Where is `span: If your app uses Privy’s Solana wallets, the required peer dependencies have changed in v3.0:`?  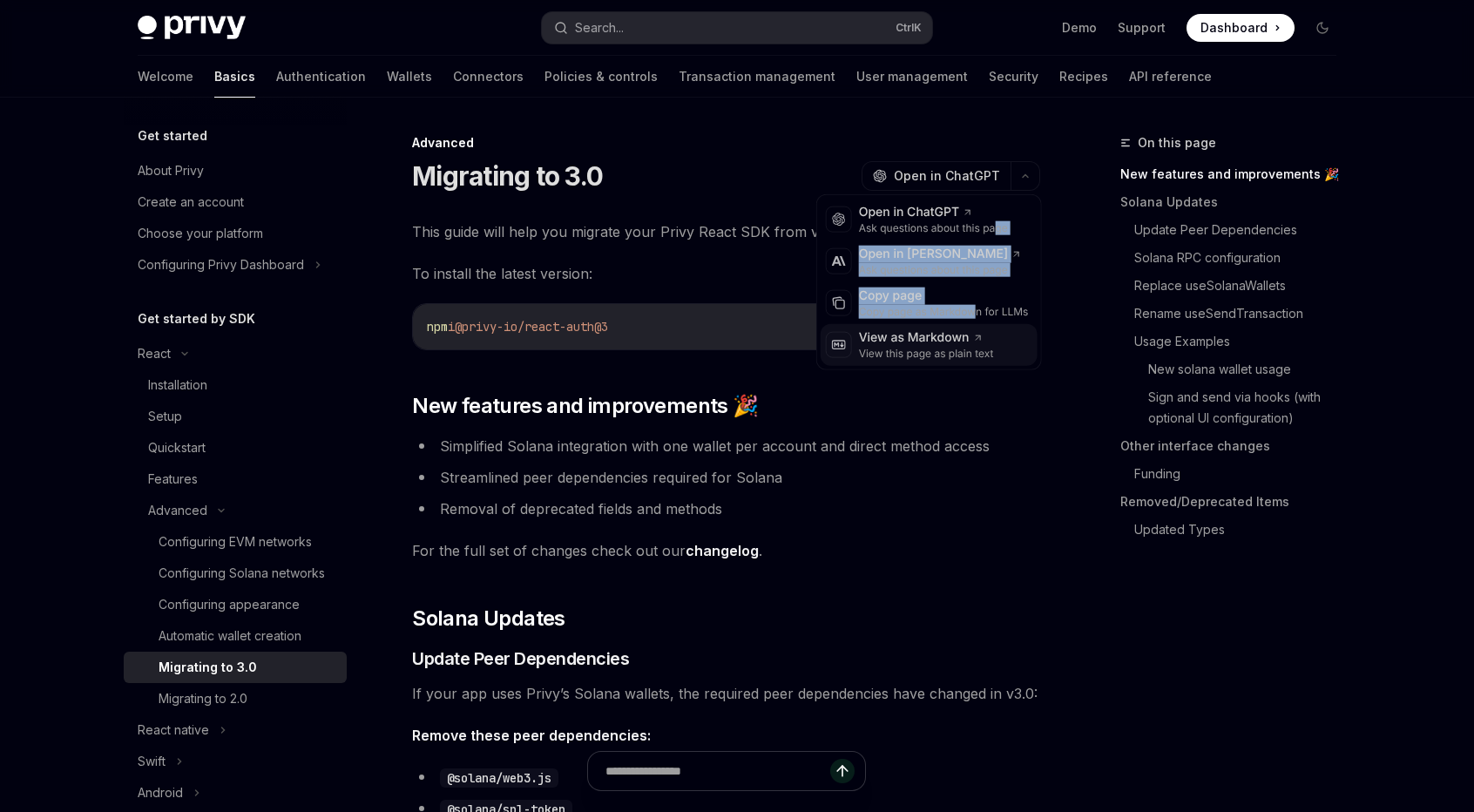
span: If your app uses Privy’s Solana wallets, the required peer dependencies have changed in v3.0: is located at coordinates (725, 693).